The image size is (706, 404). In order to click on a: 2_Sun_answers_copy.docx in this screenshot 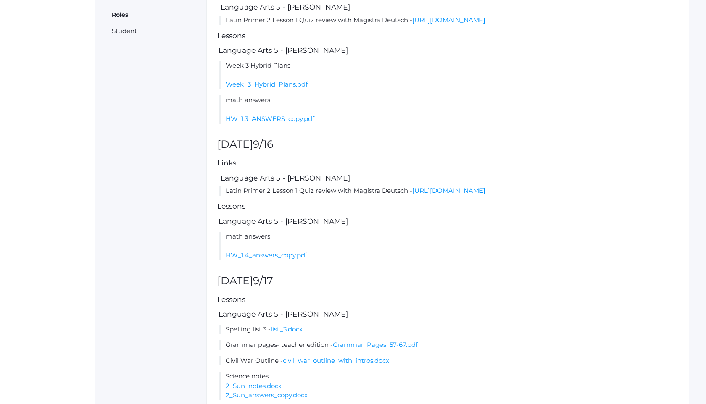, I will do `click(267, 395)`.